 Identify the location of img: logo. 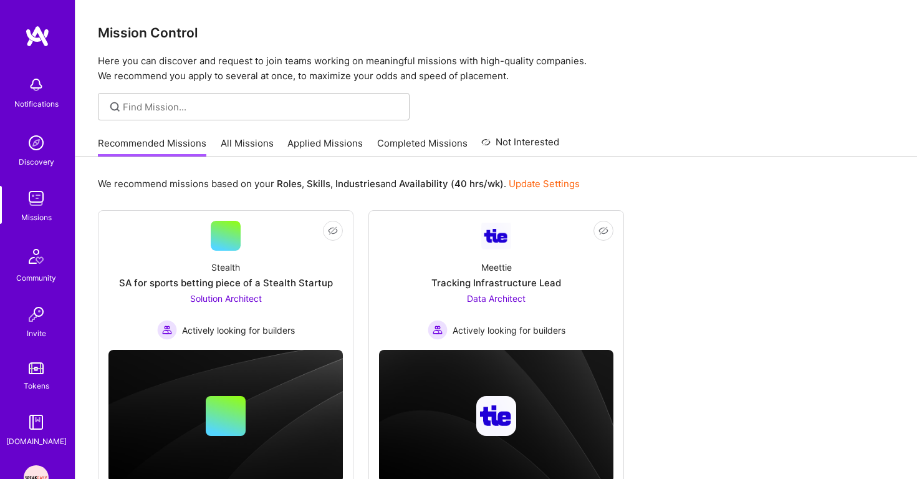
(37, 36).